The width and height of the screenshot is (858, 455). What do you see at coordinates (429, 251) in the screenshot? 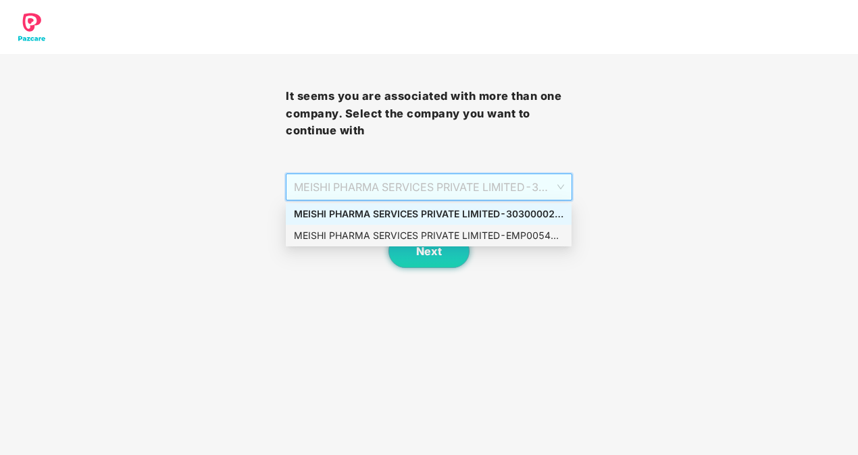
I see `button: Next` at bounding box center [429, 251].